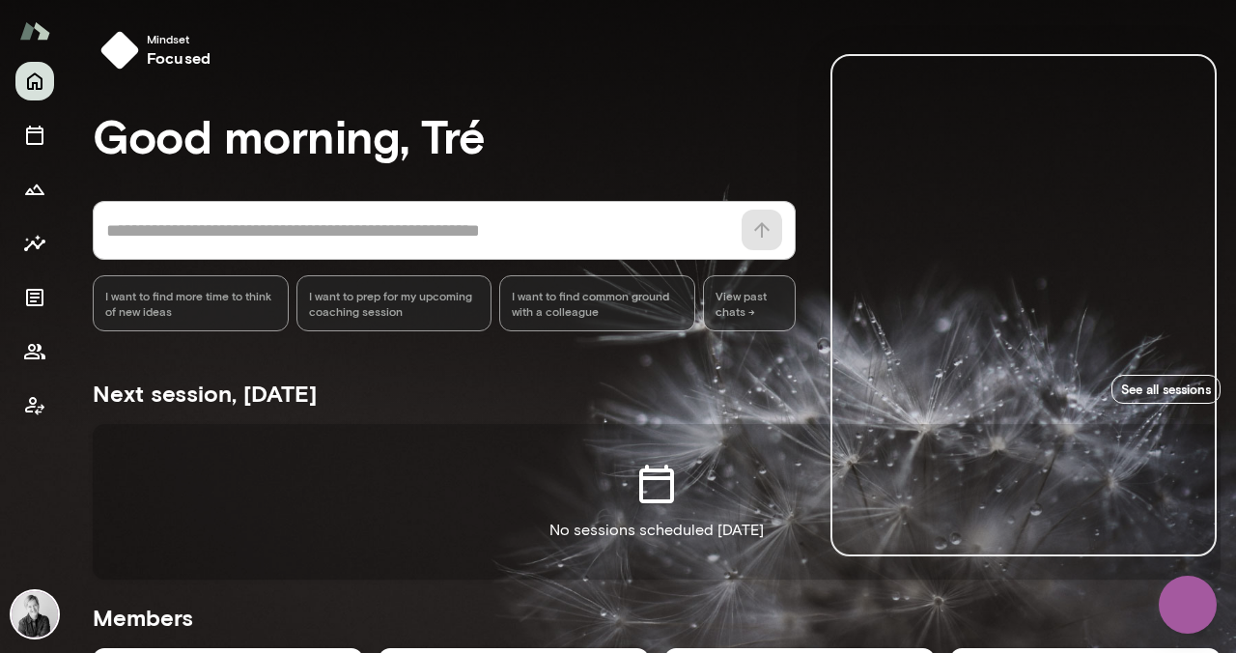  I want to click on button: Insights, so click(35, 243).